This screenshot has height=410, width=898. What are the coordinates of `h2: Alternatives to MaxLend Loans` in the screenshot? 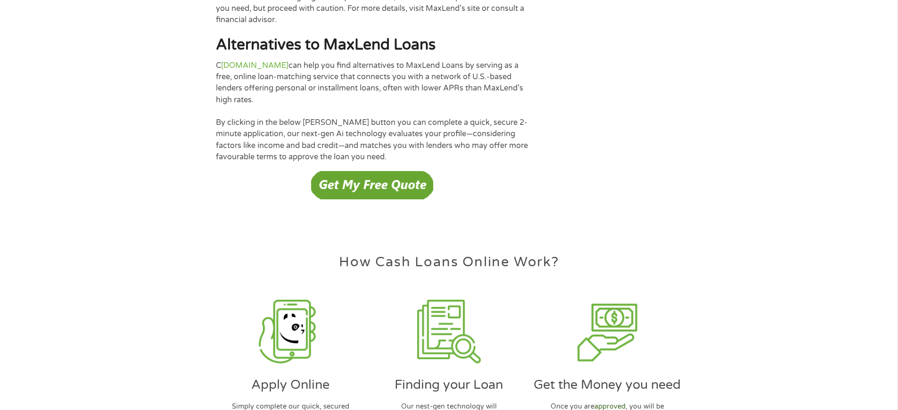 It's located at (372, 45).